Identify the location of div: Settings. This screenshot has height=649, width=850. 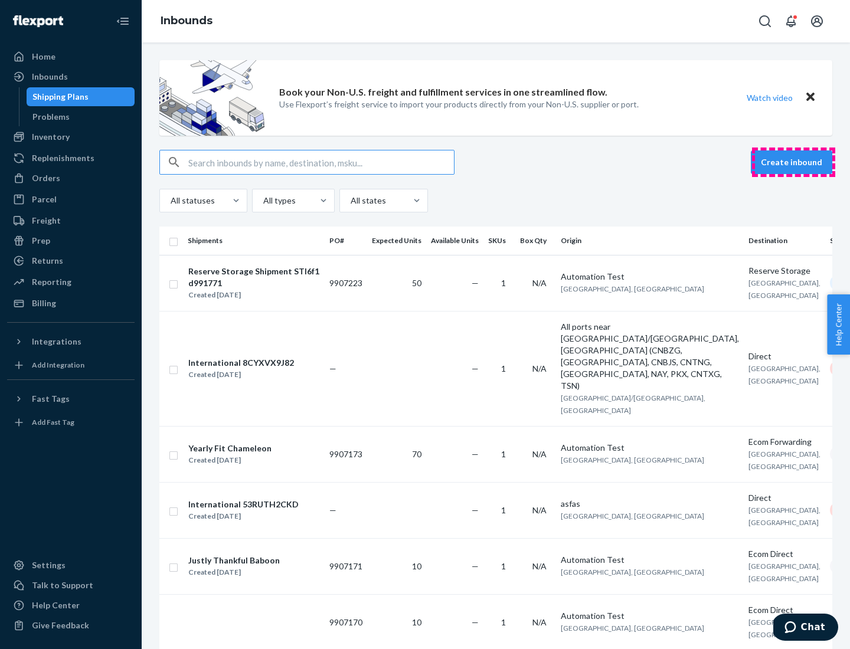
(48, 566).